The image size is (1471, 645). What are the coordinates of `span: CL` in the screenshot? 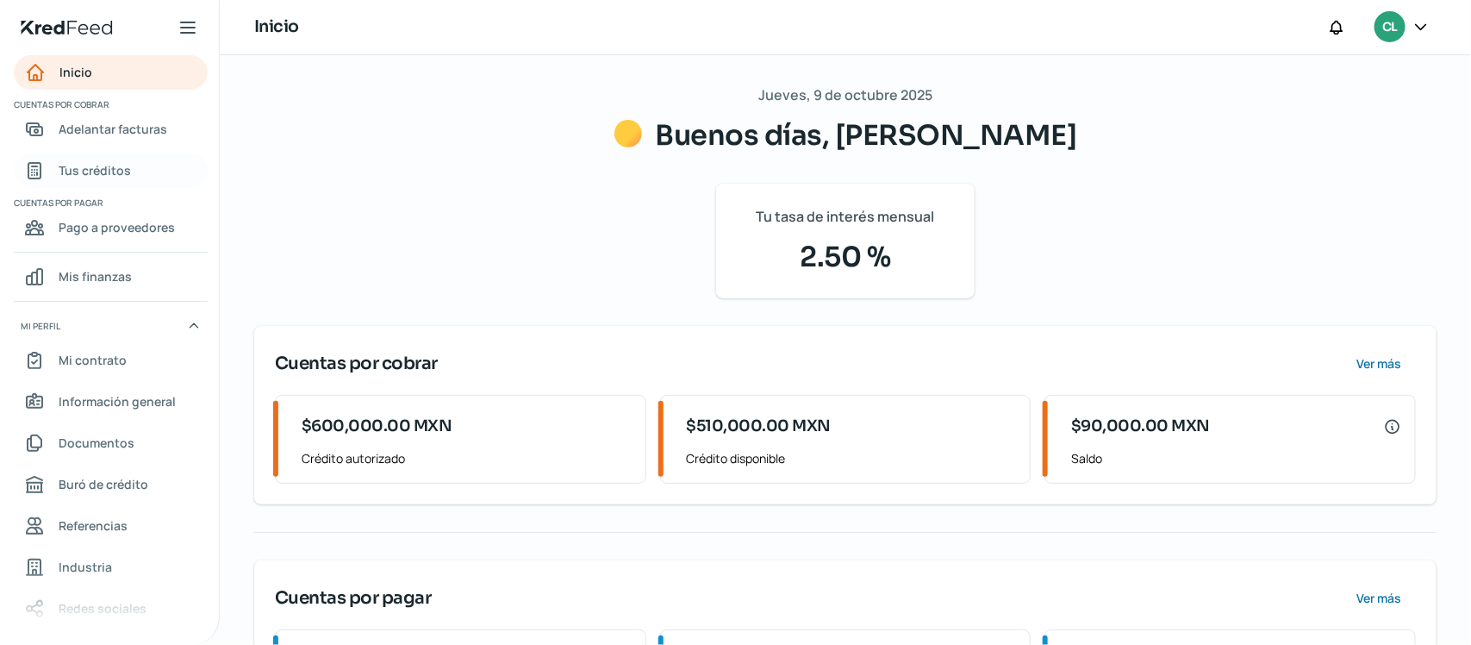 It's located at (1389, 28).